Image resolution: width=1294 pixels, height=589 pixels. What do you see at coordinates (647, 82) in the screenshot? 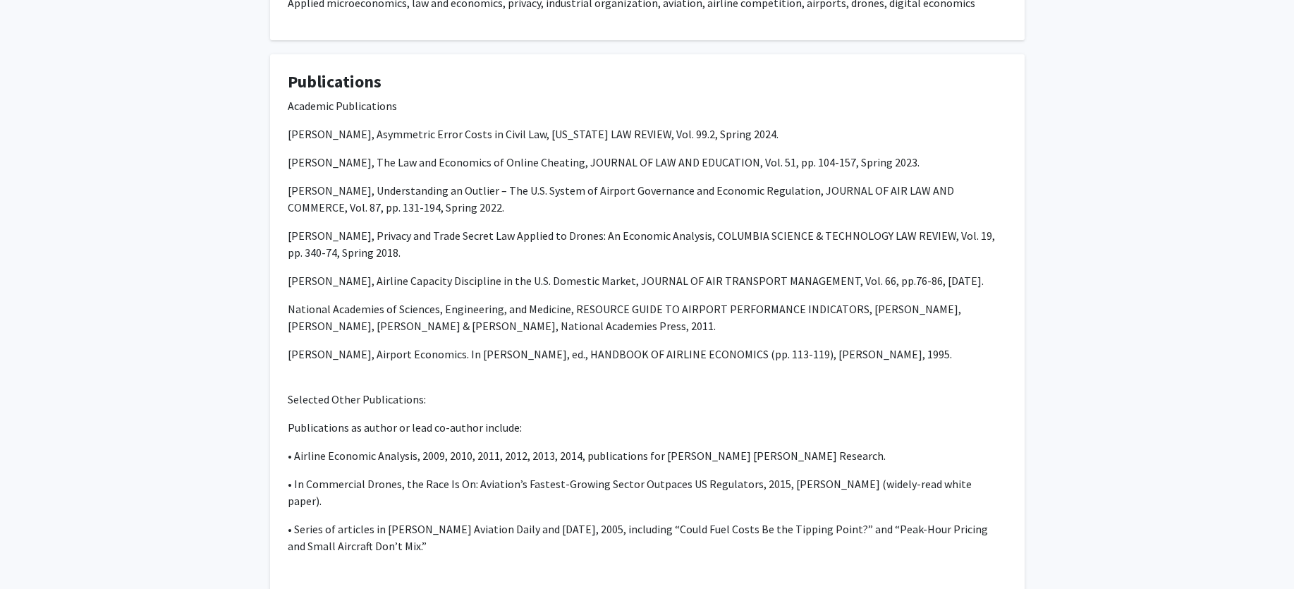
I see `h4: Publications` at bounding box center [647, 82].